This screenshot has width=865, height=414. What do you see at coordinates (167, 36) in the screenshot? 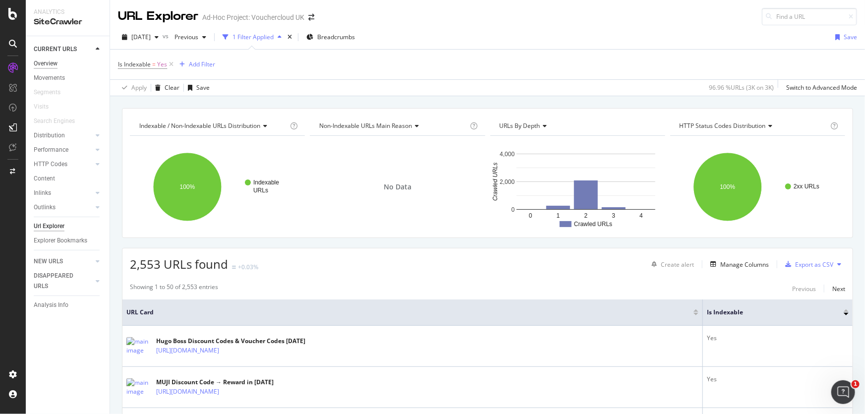
I see `span: vs` at bounding box center [167, 36].